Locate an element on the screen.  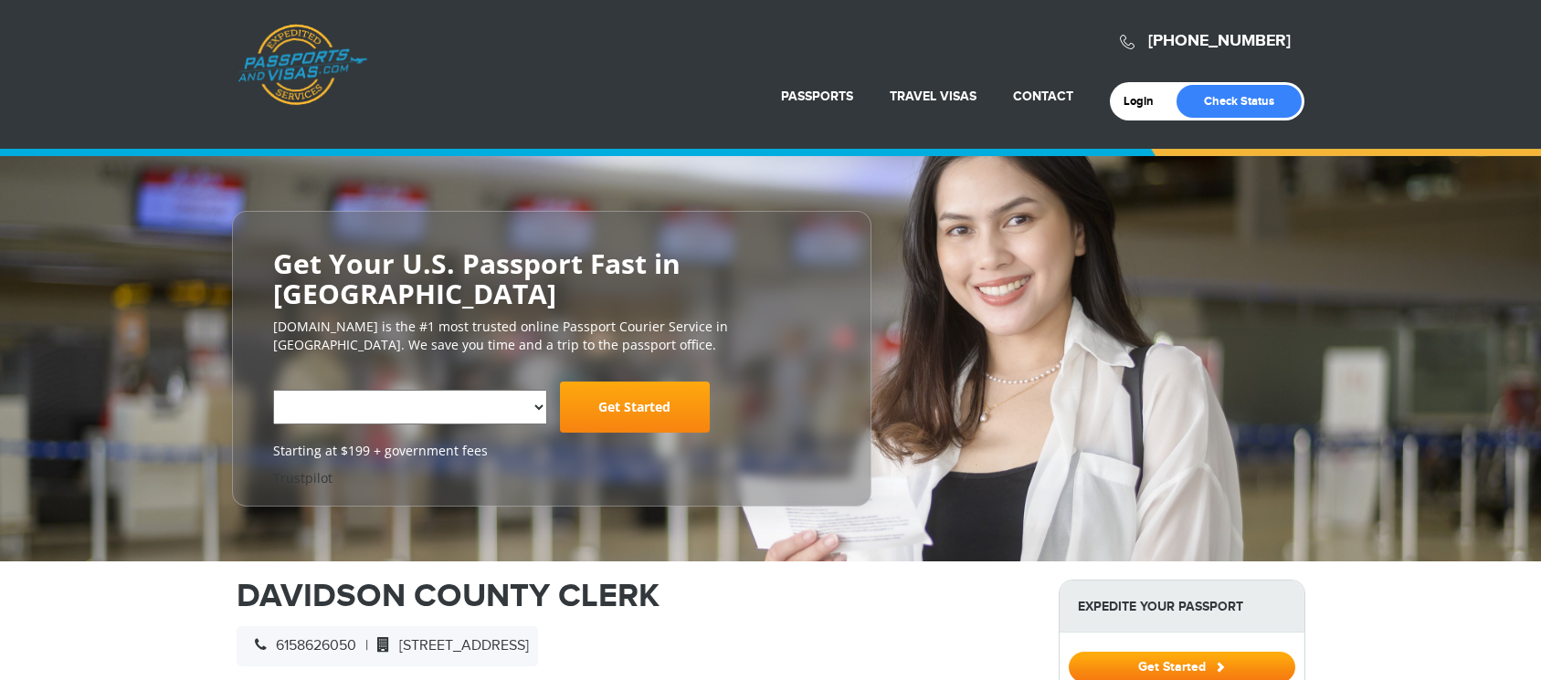
a: Contact is located at coordinates (1043, 96).